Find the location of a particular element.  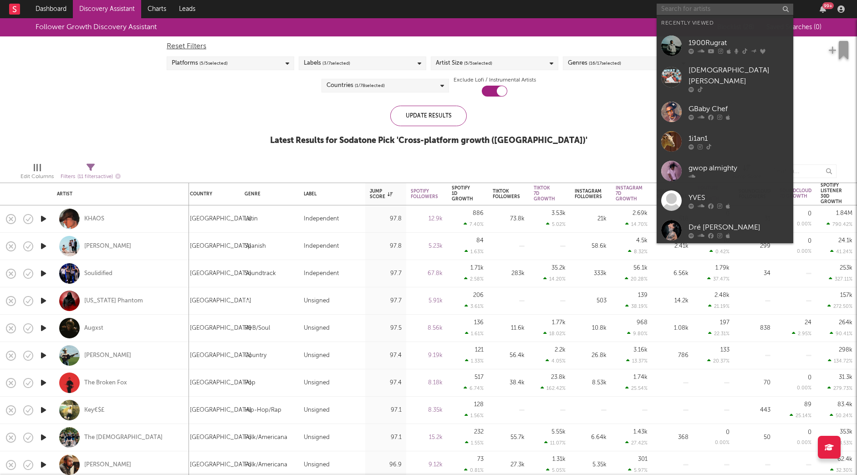

div: Key€$£ is located at coordinates (94, 410).